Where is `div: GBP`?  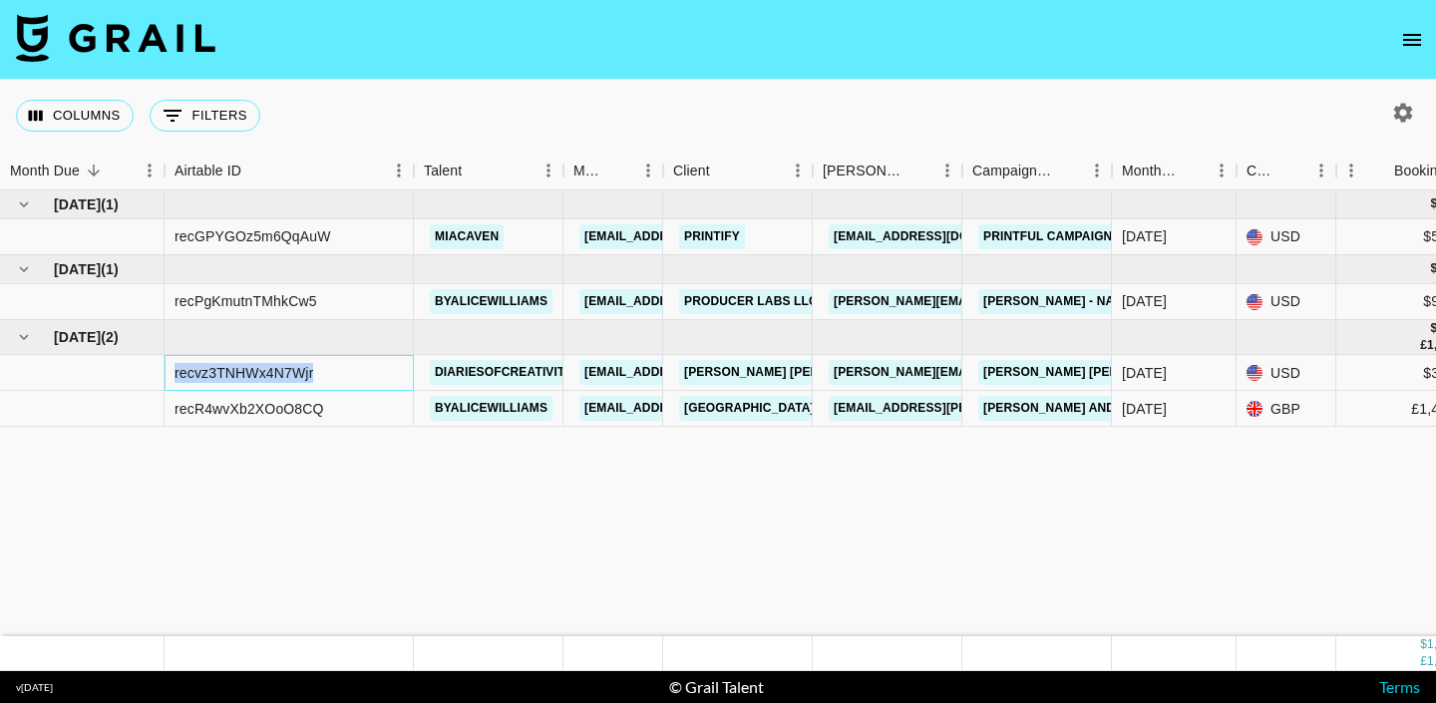 div: GBP is located at coordinates (1286, 409).